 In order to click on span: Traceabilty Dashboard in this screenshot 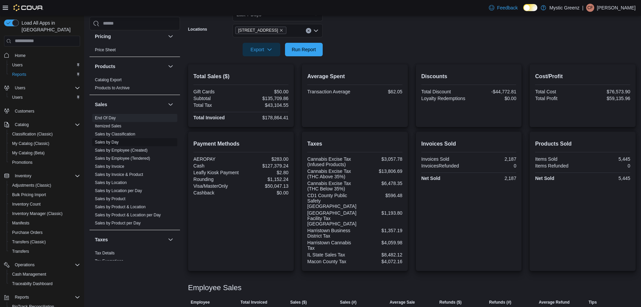, I will do `click(45, 283)`.